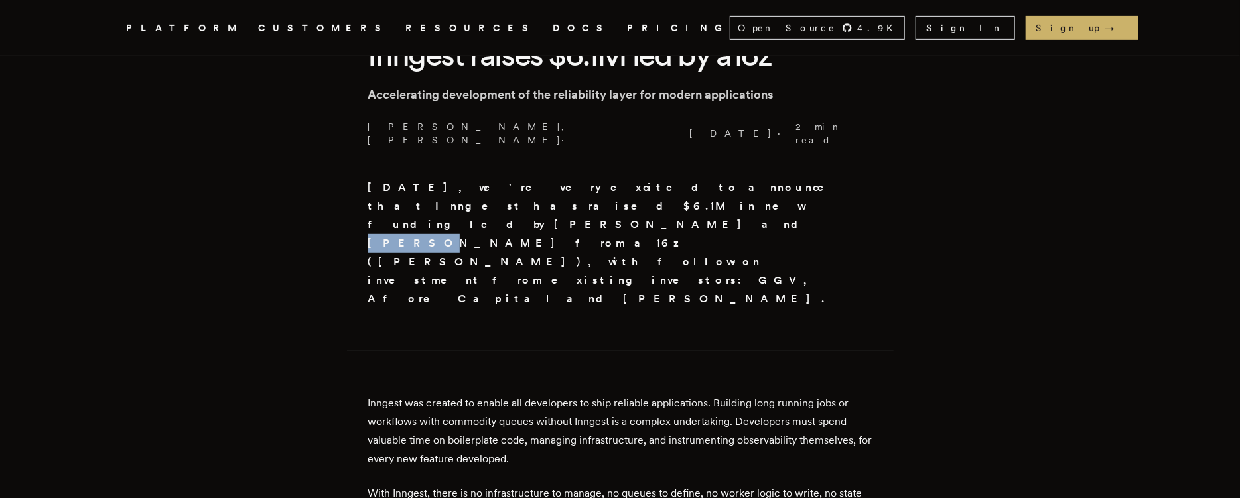 This screenshot has width=1240, height=498. What do you see at coordinates (620, 431) in the screenshot?
I see `p: Inngest was created to enable all developers to ship reliable applications. Building long running...` at bounding box center [620, 431].